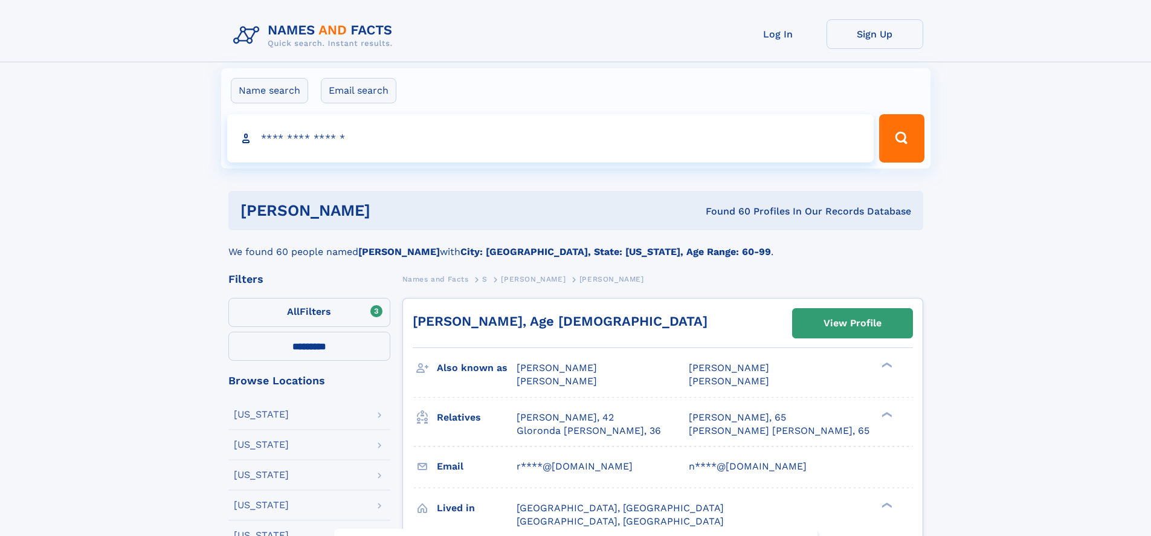  I want to click on input: search input, so click(550, 138).